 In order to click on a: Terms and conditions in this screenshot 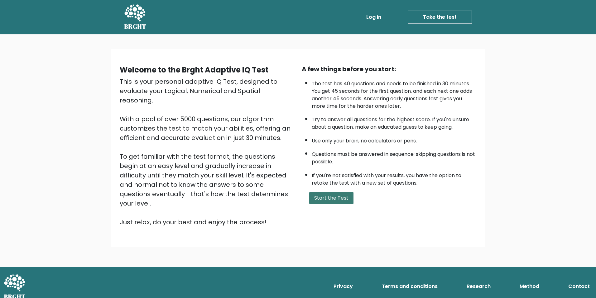, I will do `click(410, 286)`.